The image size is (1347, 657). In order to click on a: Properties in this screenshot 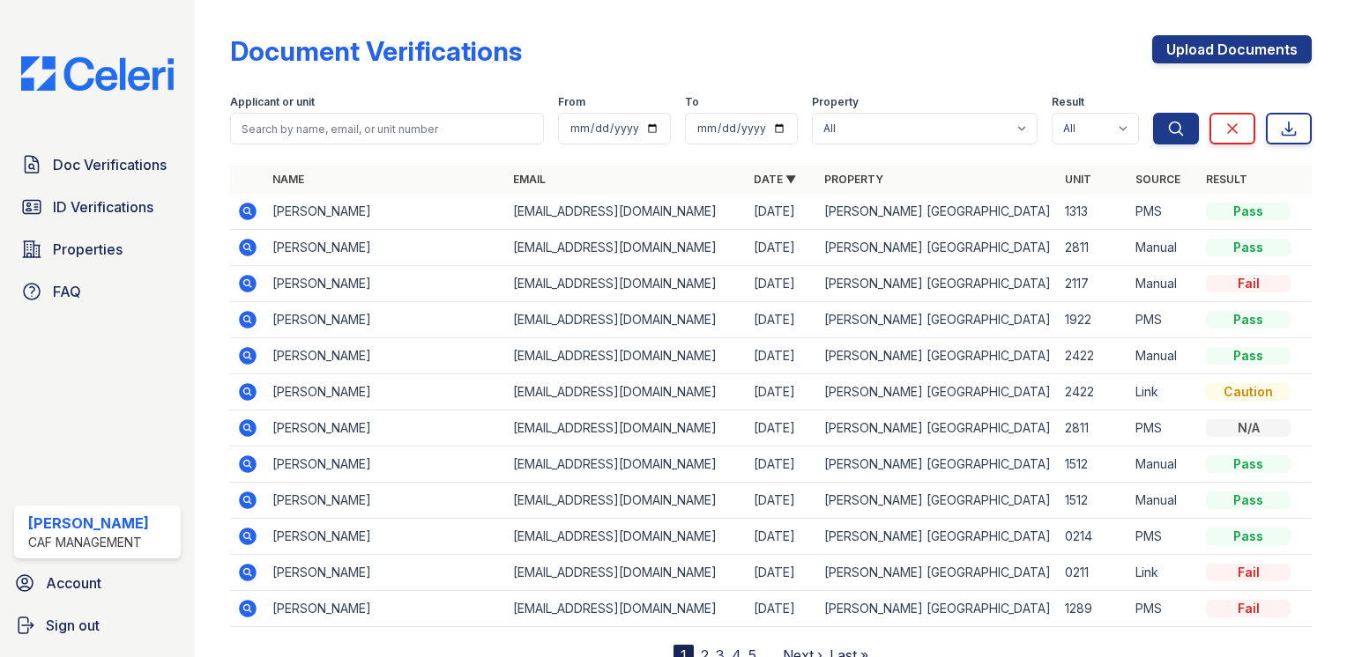, I will do `click(97, 249)`.